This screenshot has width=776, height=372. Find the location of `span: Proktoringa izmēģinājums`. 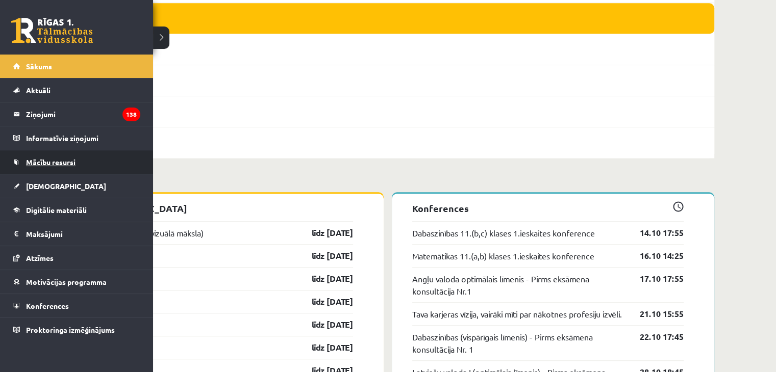

span: Proktoringa izmēģinājums is located at coordinates (70, 330).